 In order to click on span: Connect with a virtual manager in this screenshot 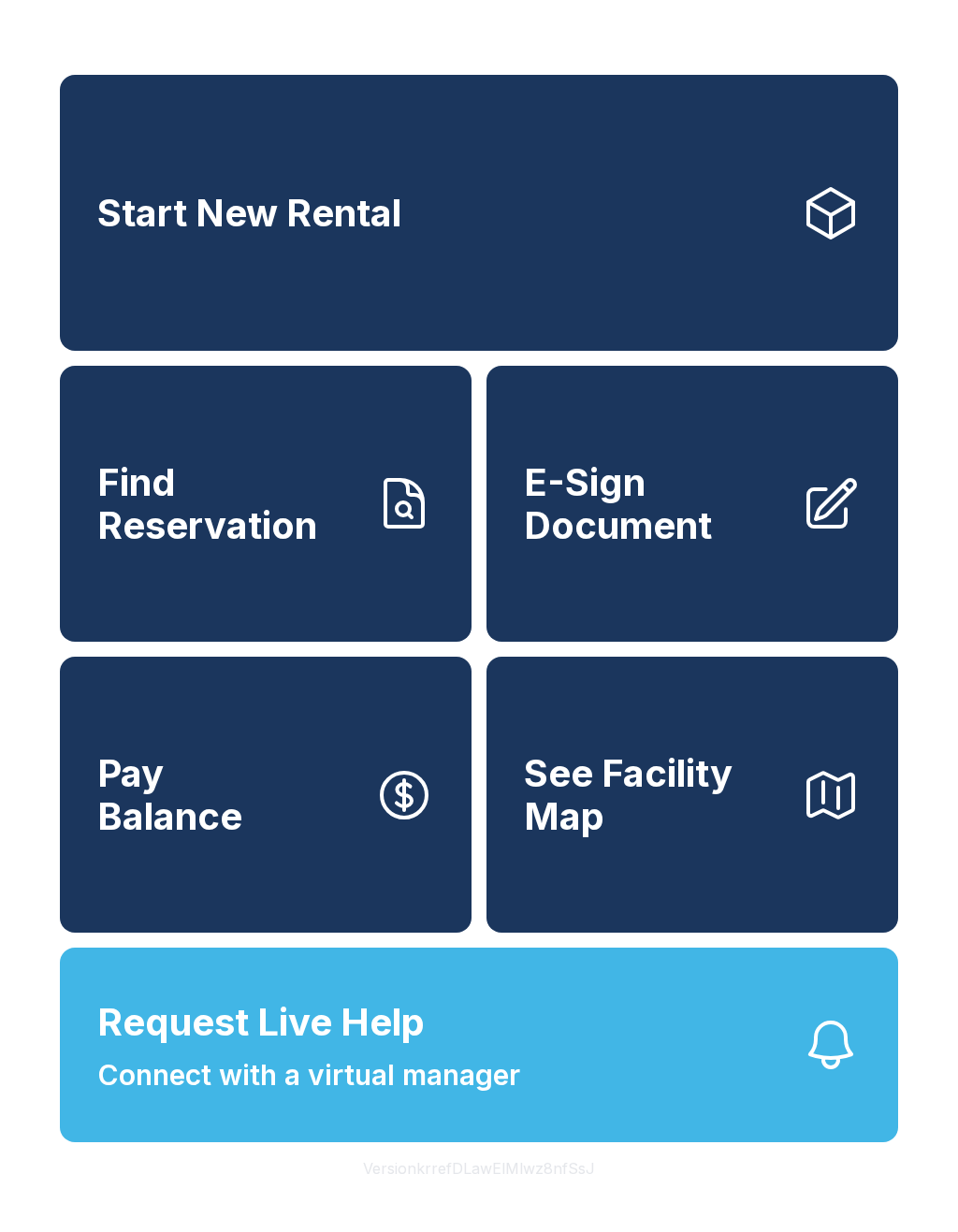, I will do `click(309, 1075)`.